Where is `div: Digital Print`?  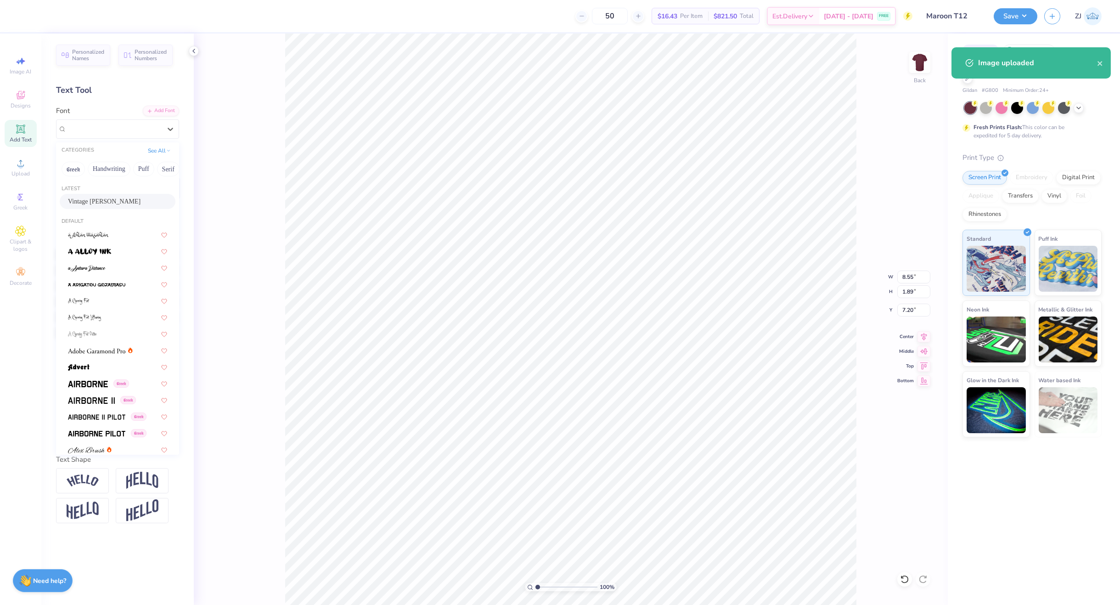 div: Digital Print is located at coordinates (1079, 178).